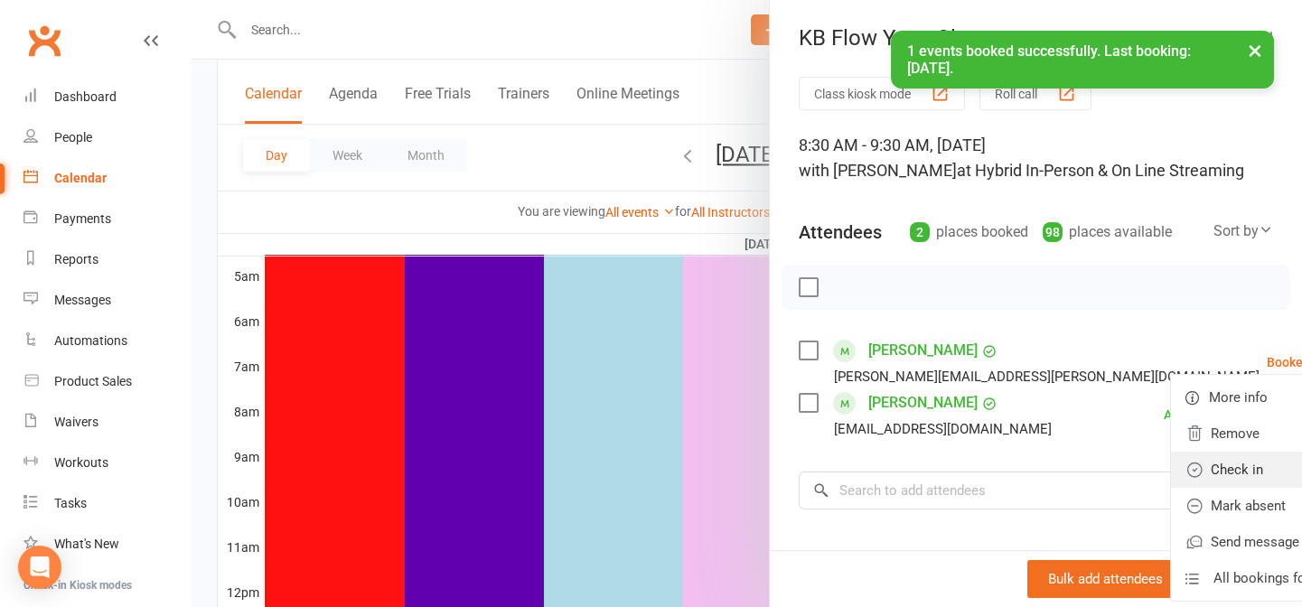 This screenshot has height=607, width=1302. I want to click on div: Sort by, so click(1243, 231).